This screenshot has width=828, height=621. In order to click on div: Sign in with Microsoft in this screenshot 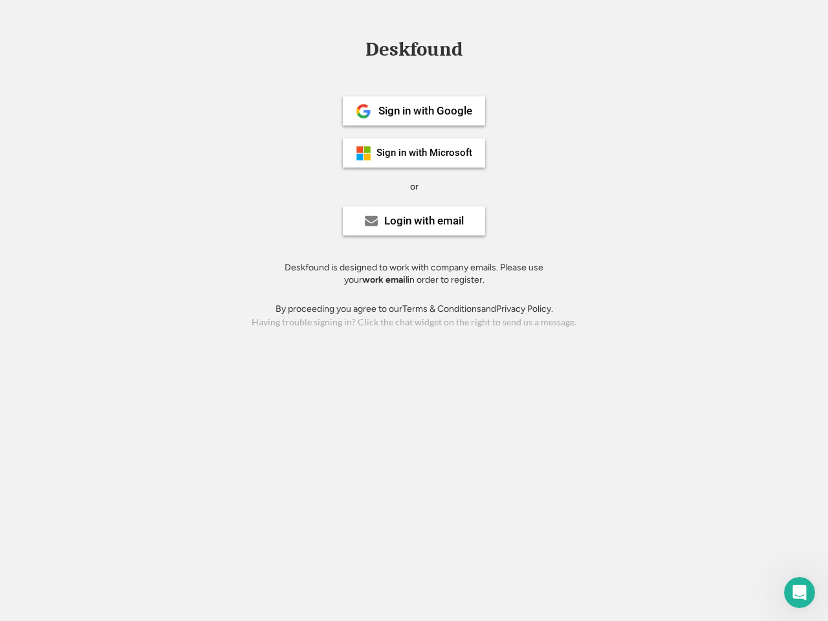, I will do `click(424, 153)`.